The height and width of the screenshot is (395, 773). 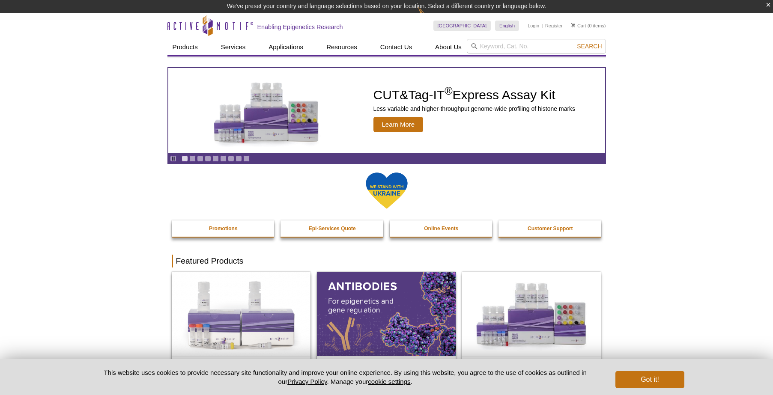 What do you see at coordinates (589, 26) in the screenshot?
I see `li: (0 items)` at bounding box center [589, 26].